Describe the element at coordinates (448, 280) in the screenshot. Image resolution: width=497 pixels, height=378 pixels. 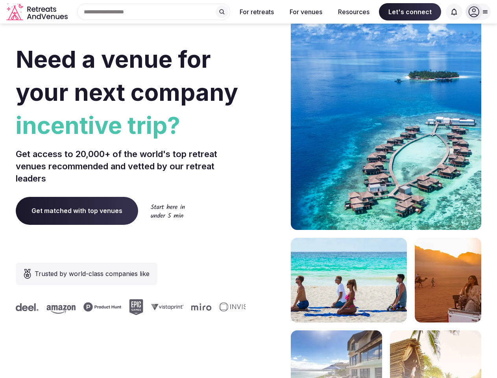
I see `img: woman sitting in back of truck with camels` at that location.